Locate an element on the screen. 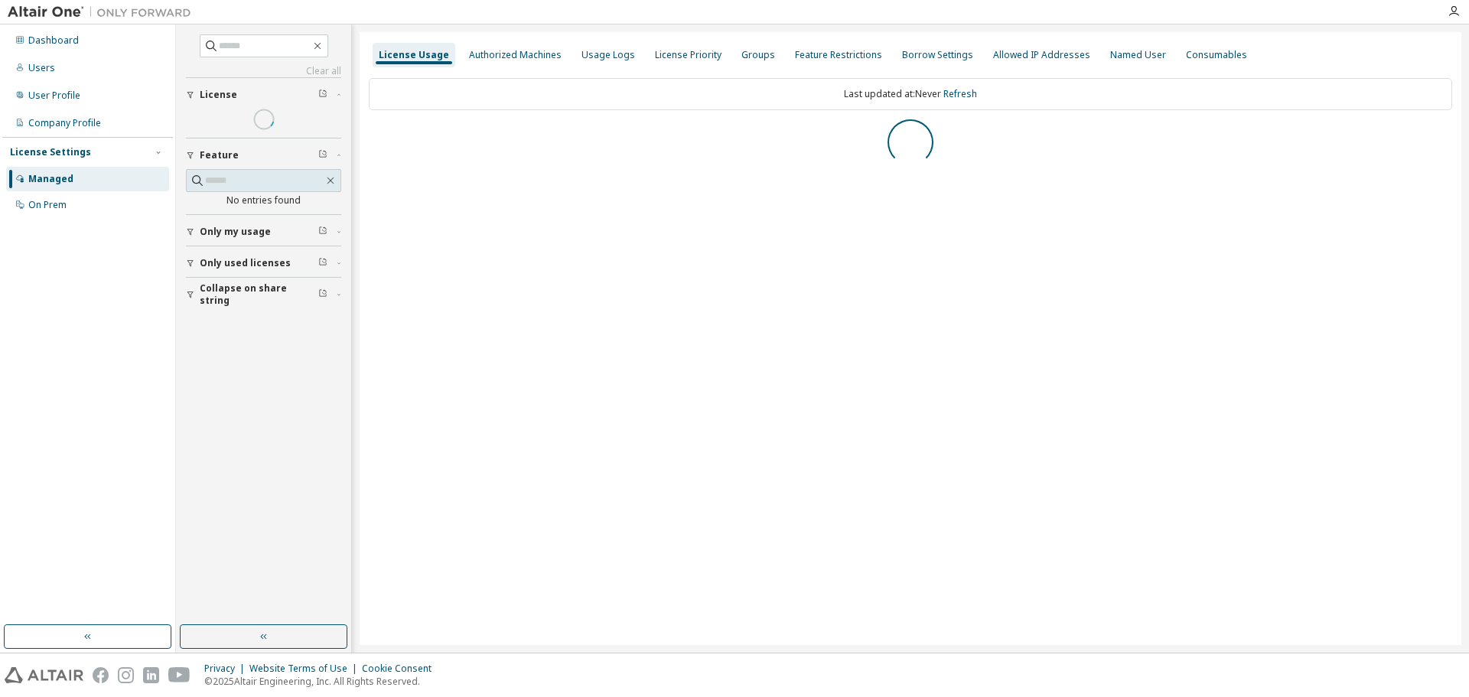  div: License Usage is located at coordinates (414, 55).